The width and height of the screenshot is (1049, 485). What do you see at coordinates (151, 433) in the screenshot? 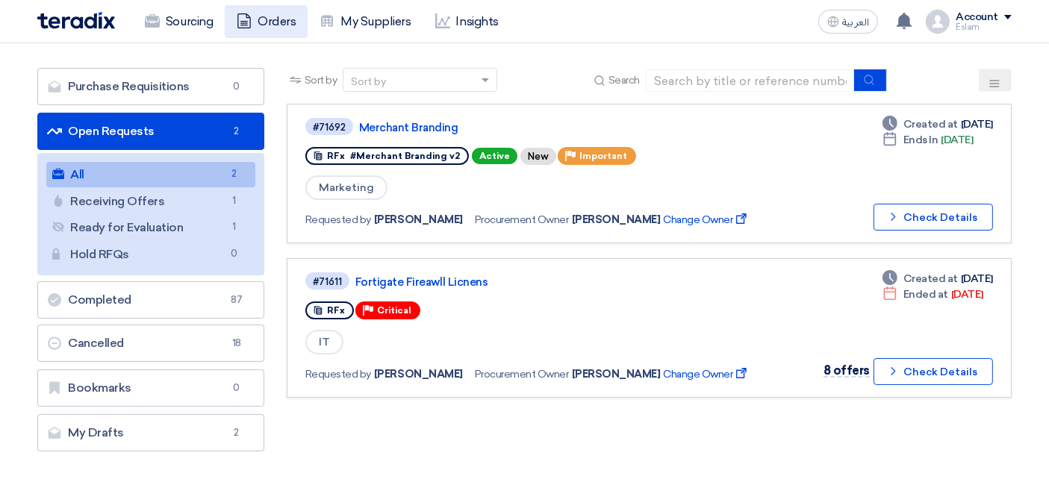
I see `a: My Drafts2` at bounding box center [151, 433].